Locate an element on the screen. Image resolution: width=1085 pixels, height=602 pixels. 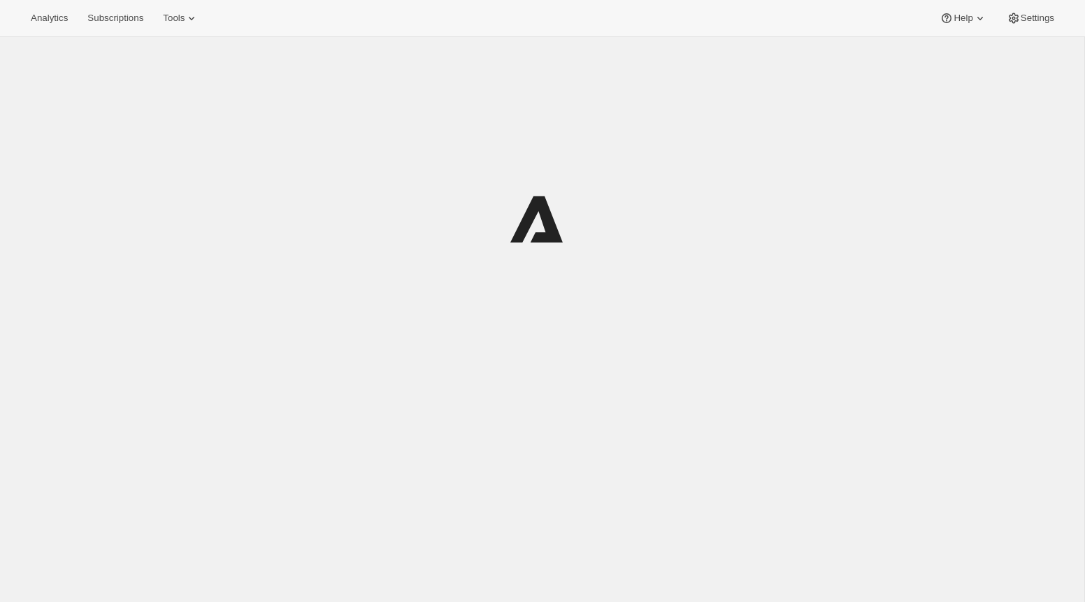
span: Tools is located at coordinates (173, 18).